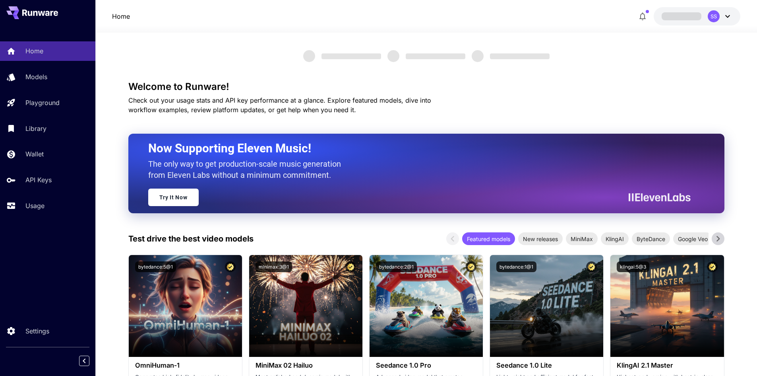 The height and width of the screenshot is (376, 757). Describe the element at coordinates (417, 148) in the screenshot. I see `h2: Now Supporting Eleven Music!` at that location.